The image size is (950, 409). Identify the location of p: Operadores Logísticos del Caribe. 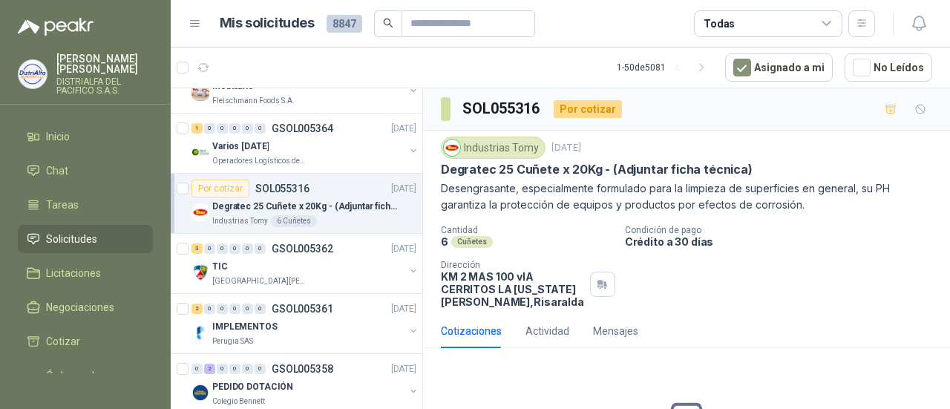
(259, 161).